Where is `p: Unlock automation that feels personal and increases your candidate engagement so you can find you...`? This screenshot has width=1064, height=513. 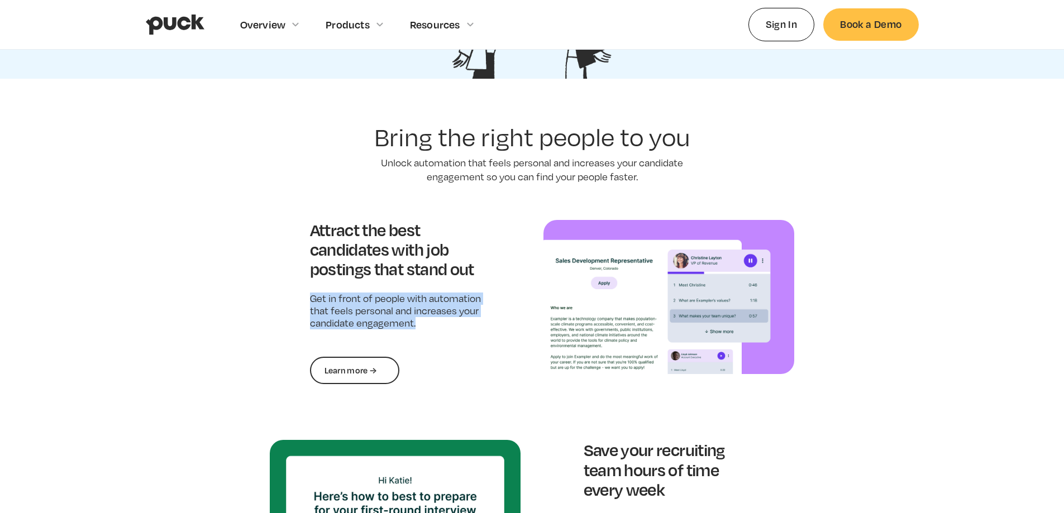
p: Unlock automation that feels personal and increases your candidate engagement so you can find you... is located at coordinates (532, 170).